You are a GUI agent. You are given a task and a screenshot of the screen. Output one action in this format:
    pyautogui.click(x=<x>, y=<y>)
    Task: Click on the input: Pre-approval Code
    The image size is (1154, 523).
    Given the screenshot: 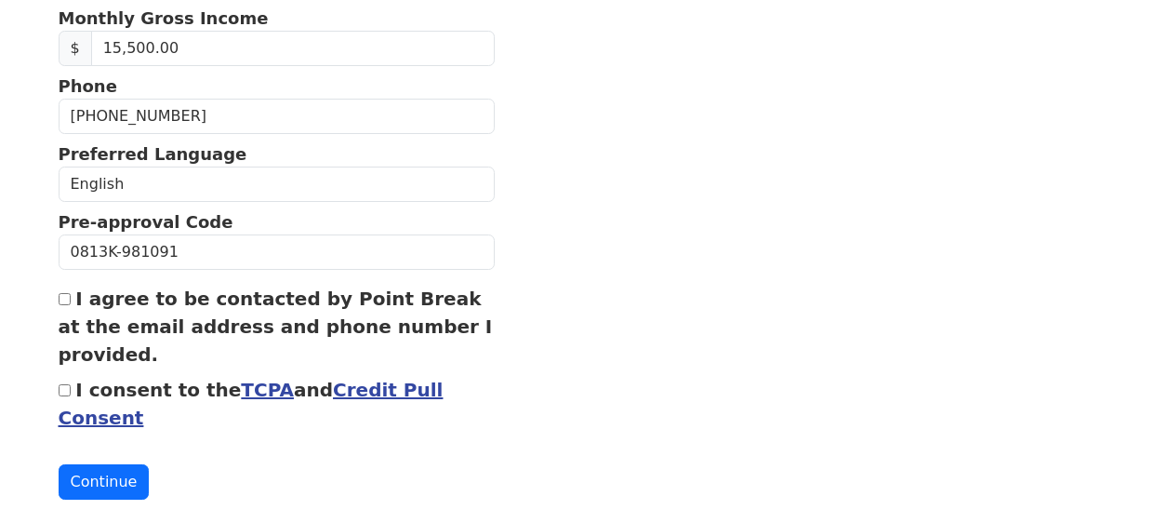 What is the action you would take?
    pyautogui.click(x=277, y=252)
    